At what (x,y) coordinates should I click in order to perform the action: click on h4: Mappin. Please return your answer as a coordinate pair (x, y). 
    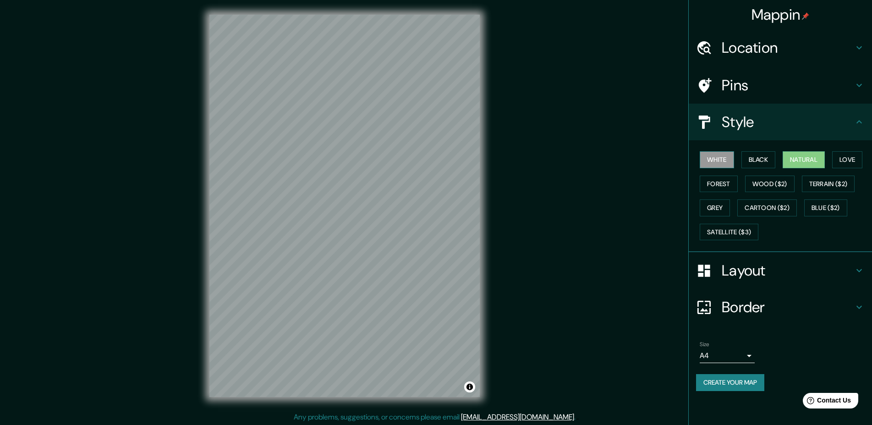
    Looking at the image, I should click on (780, 15).